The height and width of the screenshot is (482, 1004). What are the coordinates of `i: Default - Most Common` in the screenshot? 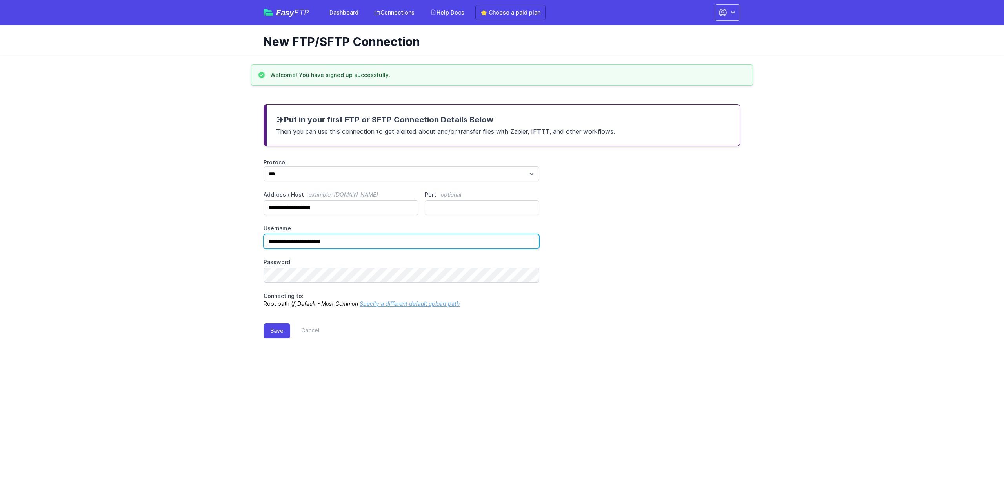 It's located at (327, 303).